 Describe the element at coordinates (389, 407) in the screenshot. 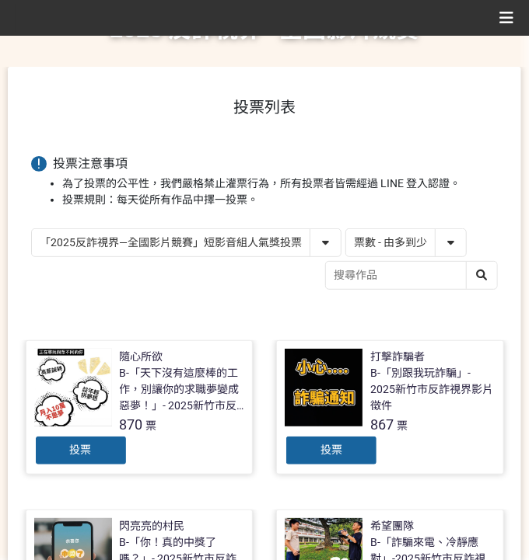

I see `a: 打擊詐騙者B-「別跟我玩詐騙」- 2025新竹市反詐視界影片徵件867票投票` at that location.